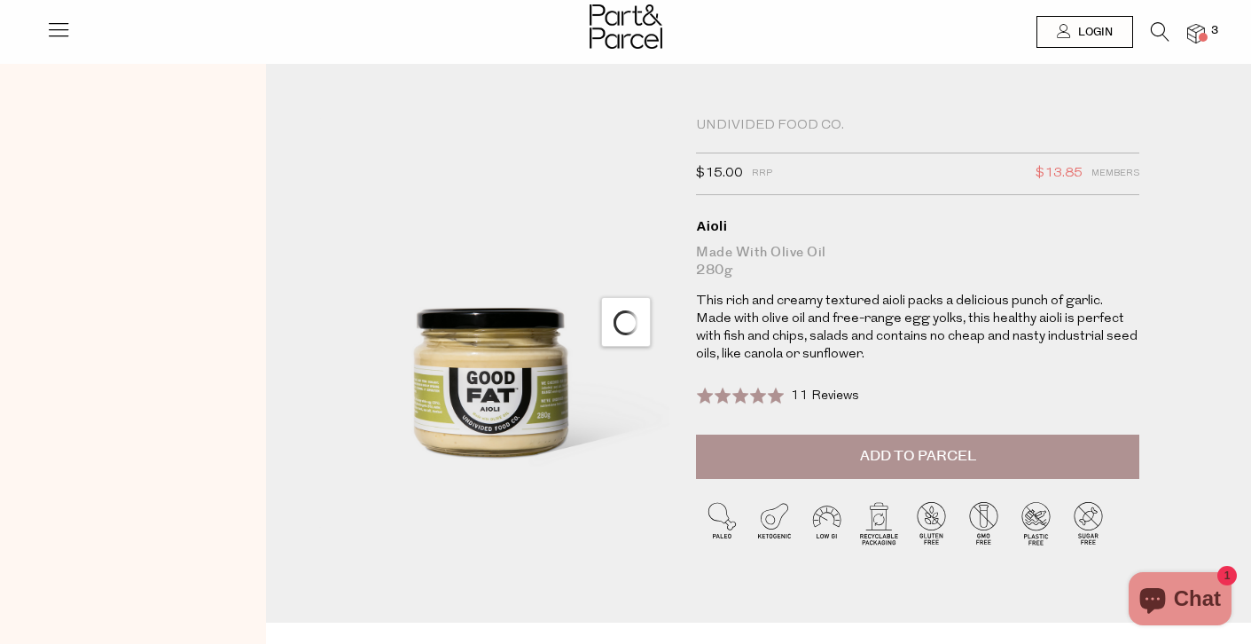  I want to click on span: $13.85, so click(1058, 174).